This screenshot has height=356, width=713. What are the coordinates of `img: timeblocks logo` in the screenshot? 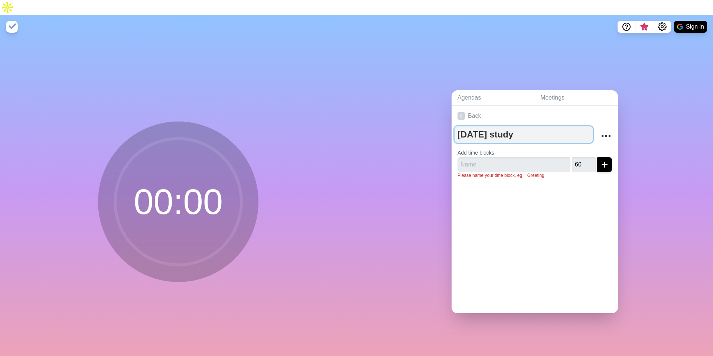 It's located at (12, 27).